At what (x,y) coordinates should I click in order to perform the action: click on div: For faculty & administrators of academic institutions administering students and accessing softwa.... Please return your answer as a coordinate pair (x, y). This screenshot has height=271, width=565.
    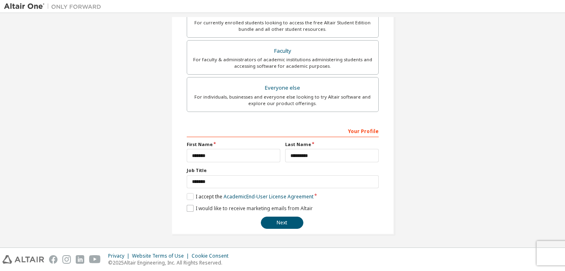
    Looking at the image, I should click on (283, 63).